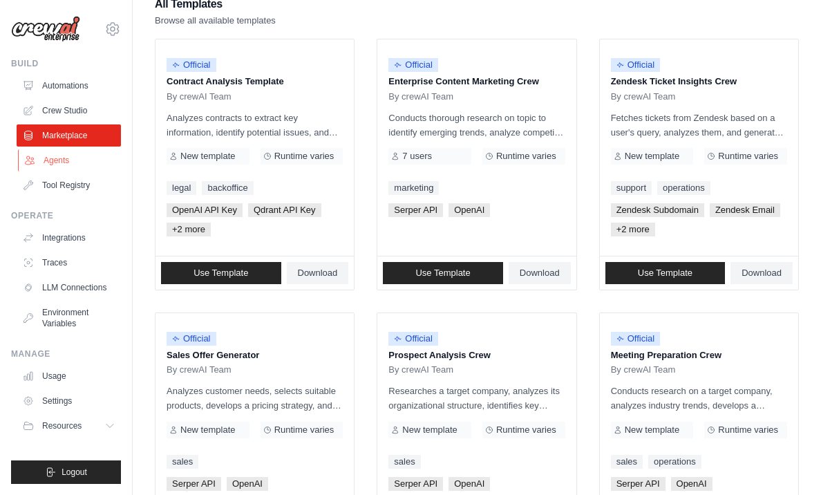 This screenshot has height=495, width=821. What do you see at coordinates (68, 111) in the screenshot?
I see `a: Crew Studio` at bounding box center [68, 111].